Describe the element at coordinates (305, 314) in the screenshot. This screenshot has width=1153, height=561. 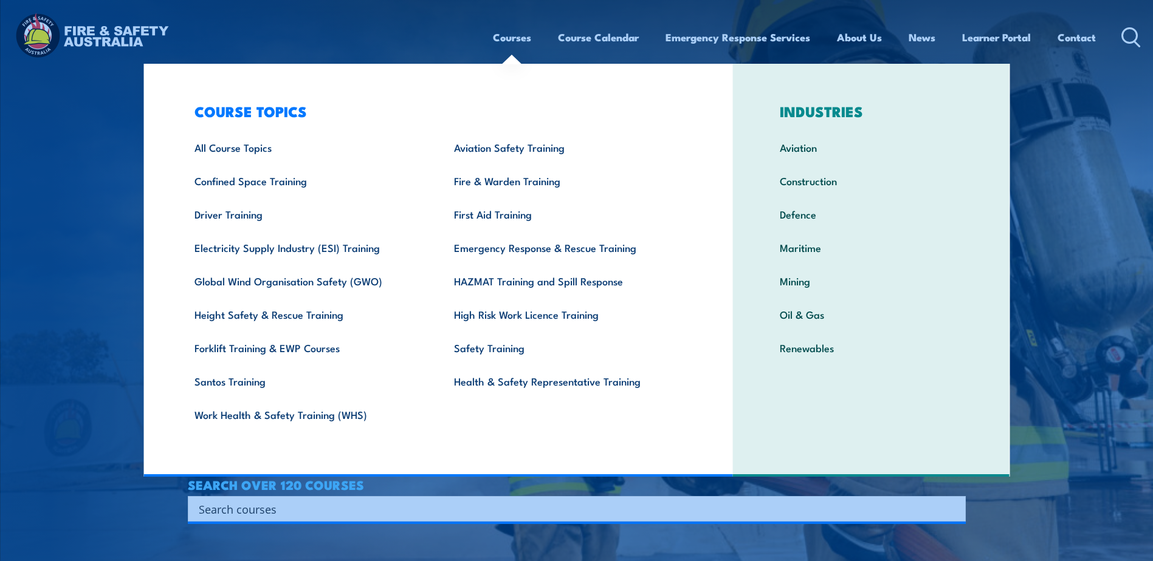
I see `a: Height Safety & Rescue Training` at that location.